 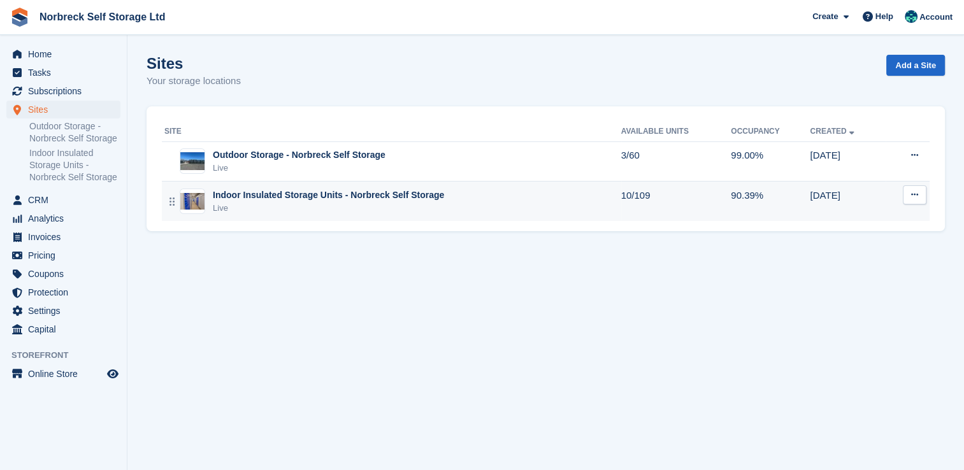 What do you see at coordinates (66, 110) in the screenshot?
I see `span: Sites` at bounding box center [66, 110].